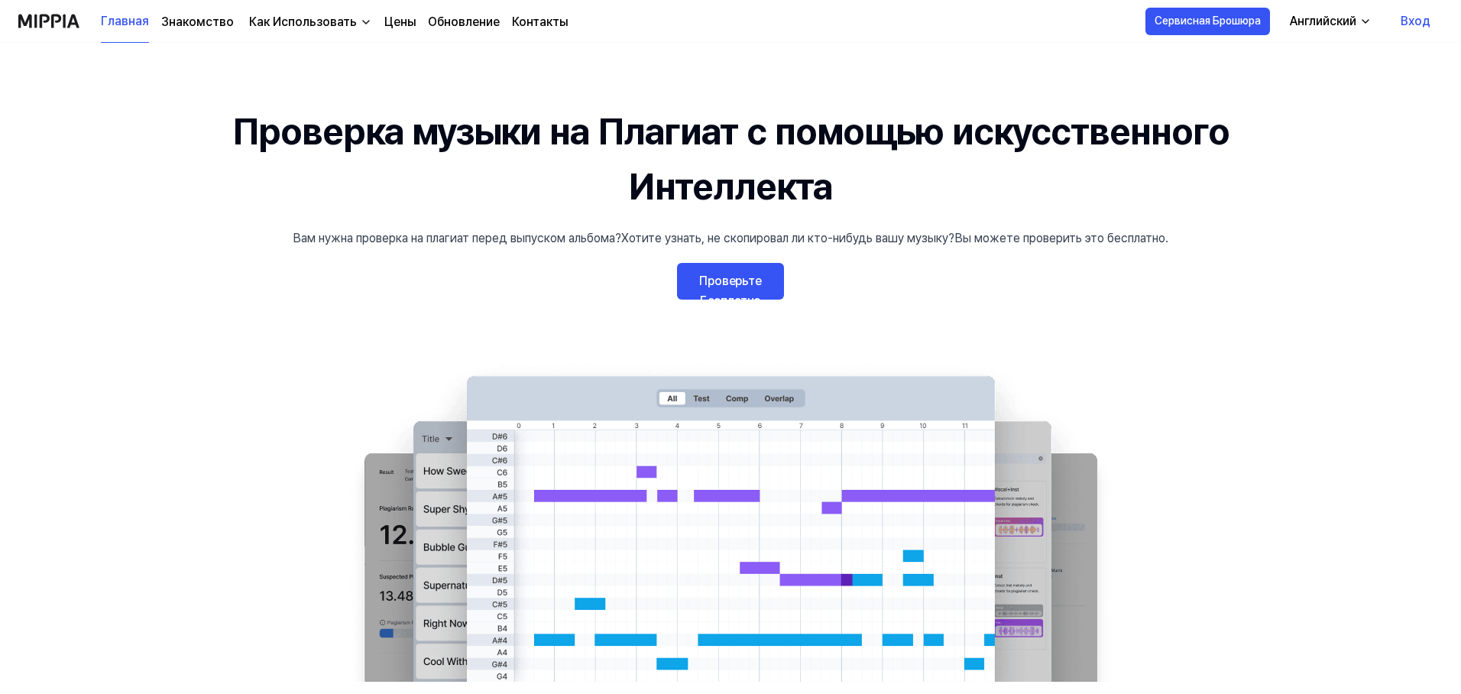 This screenshot has width=1461, height=694. I want to click on a: Сервисная Брошюра, so click(1208, 21).